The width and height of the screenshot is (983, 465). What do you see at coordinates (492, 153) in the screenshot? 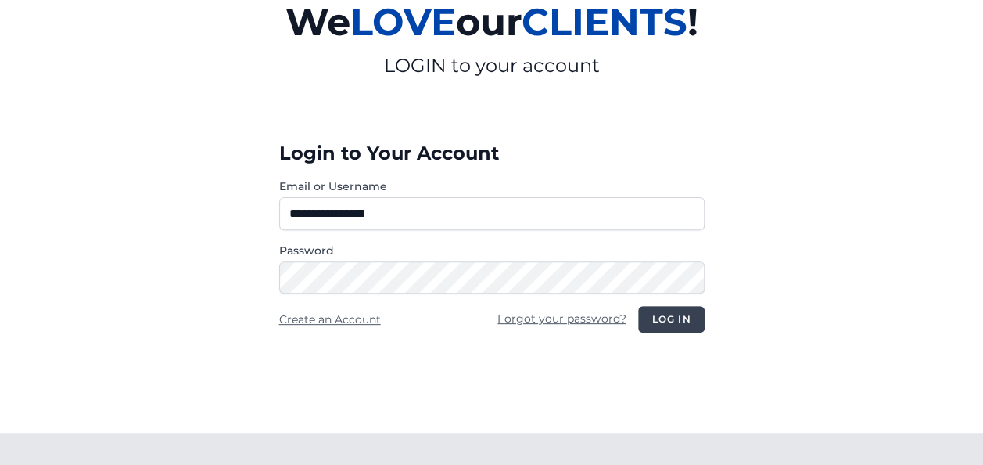
I see `h3: Login to Your Account` at bounding box center [492, 153].